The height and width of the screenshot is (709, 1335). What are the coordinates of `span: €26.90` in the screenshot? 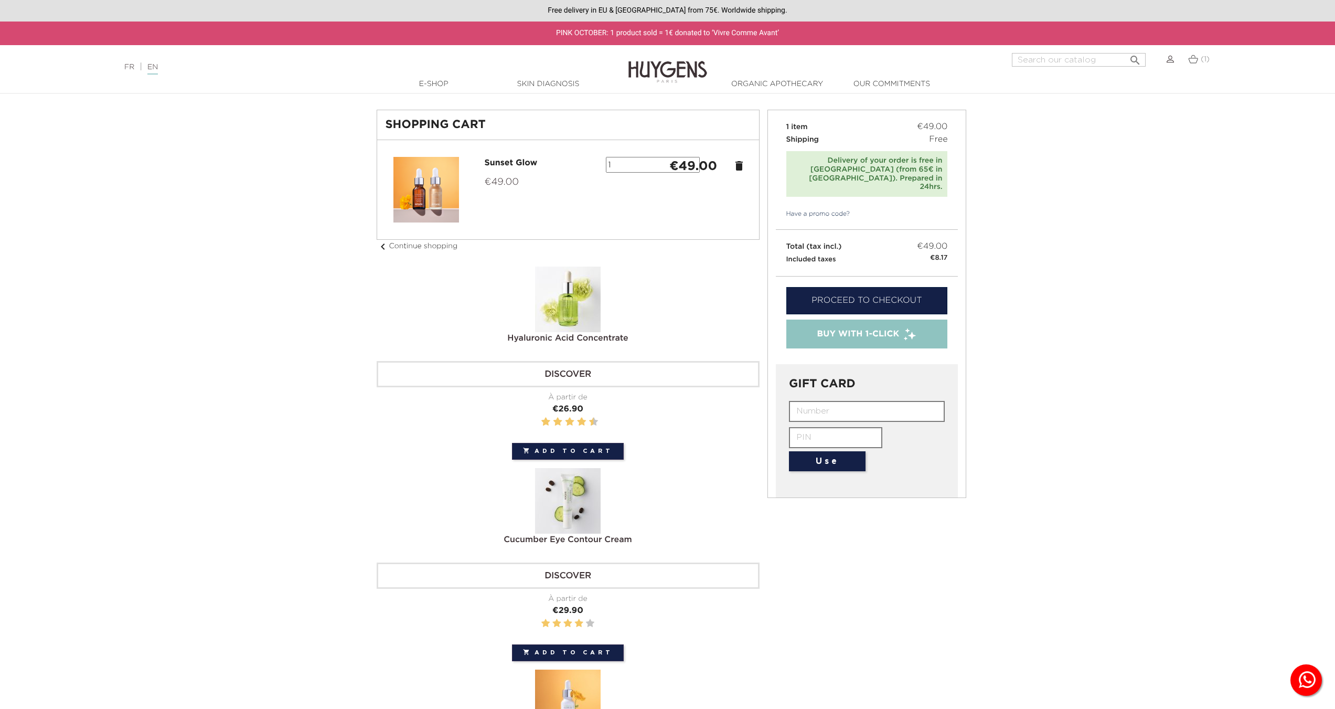 It's located at (568, 409).